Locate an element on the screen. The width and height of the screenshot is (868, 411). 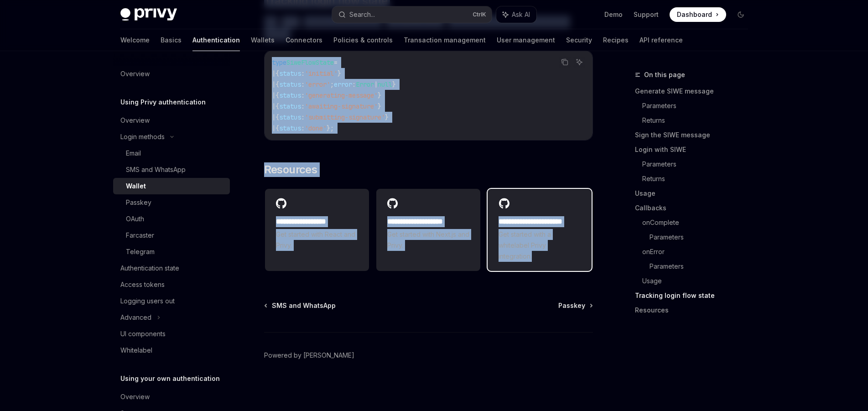
span: On this page is located at coordinates (665, 75).